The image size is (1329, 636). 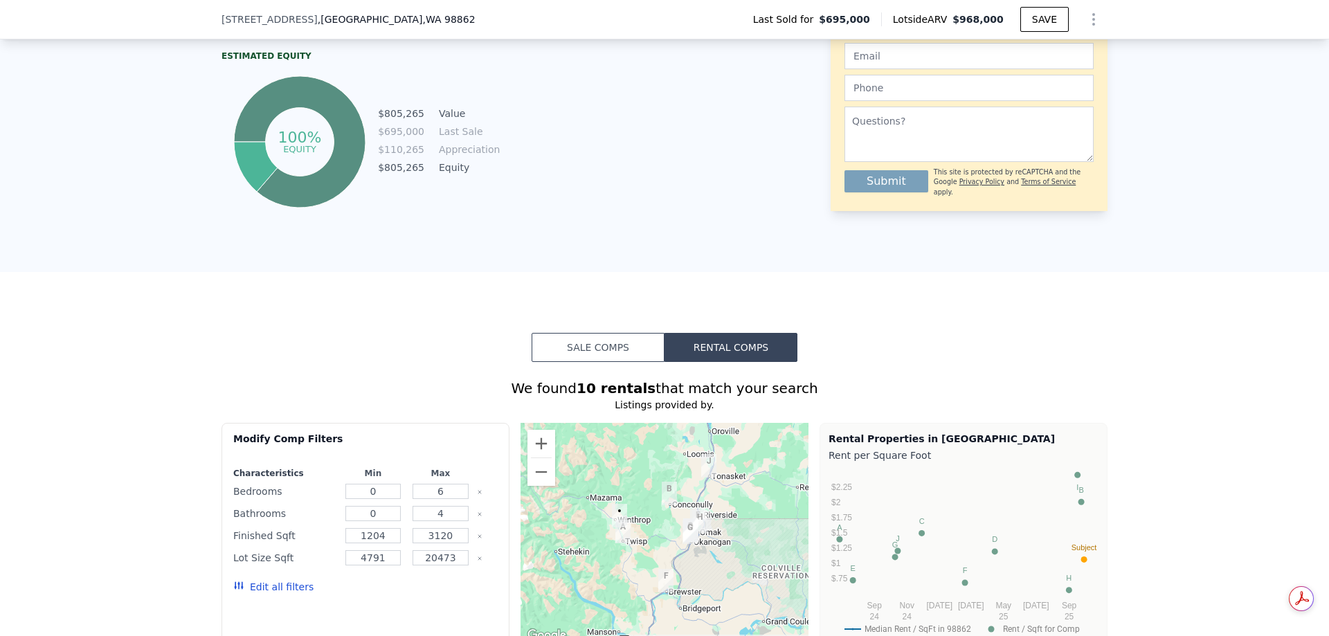 What do you see at coordinates (923, 19) in the screenshot?
I see `span: Lotside ARV` at bounding box center [923, 19].